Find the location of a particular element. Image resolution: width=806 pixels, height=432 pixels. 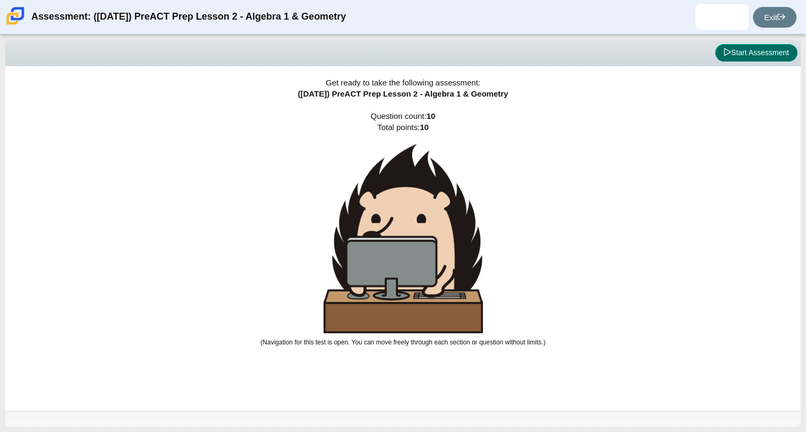

button: Start Assessment is located at coordinates (756, 53).